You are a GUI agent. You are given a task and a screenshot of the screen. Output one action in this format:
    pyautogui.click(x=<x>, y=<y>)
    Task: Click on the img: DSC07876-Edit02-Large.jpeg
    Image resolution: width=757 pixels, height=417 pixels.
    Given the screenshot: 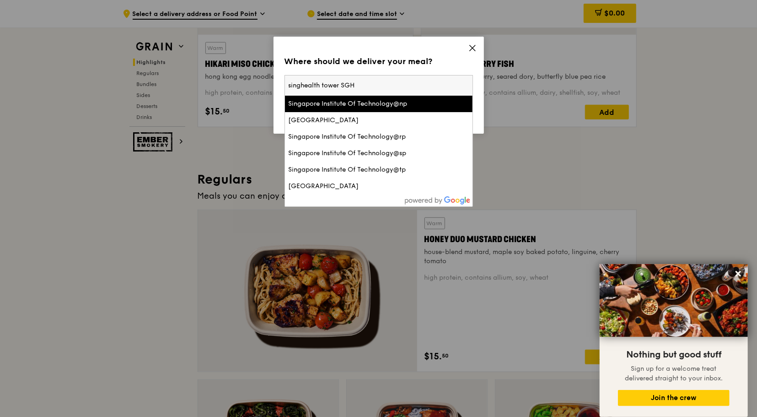 What is the action you would take?
    pyautogui.click(x=674, y=300)
    